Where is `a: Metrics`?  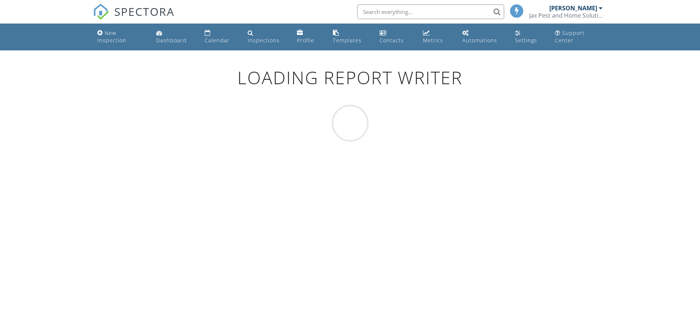
a: Metrics is located at coordinates (437, 37).